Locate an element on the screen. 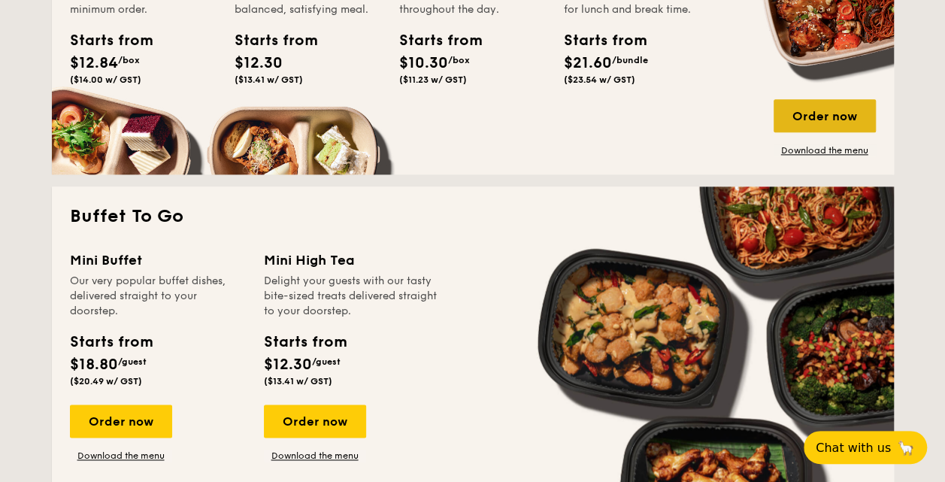  span: $10.30 is located at coordinates (423, 63).